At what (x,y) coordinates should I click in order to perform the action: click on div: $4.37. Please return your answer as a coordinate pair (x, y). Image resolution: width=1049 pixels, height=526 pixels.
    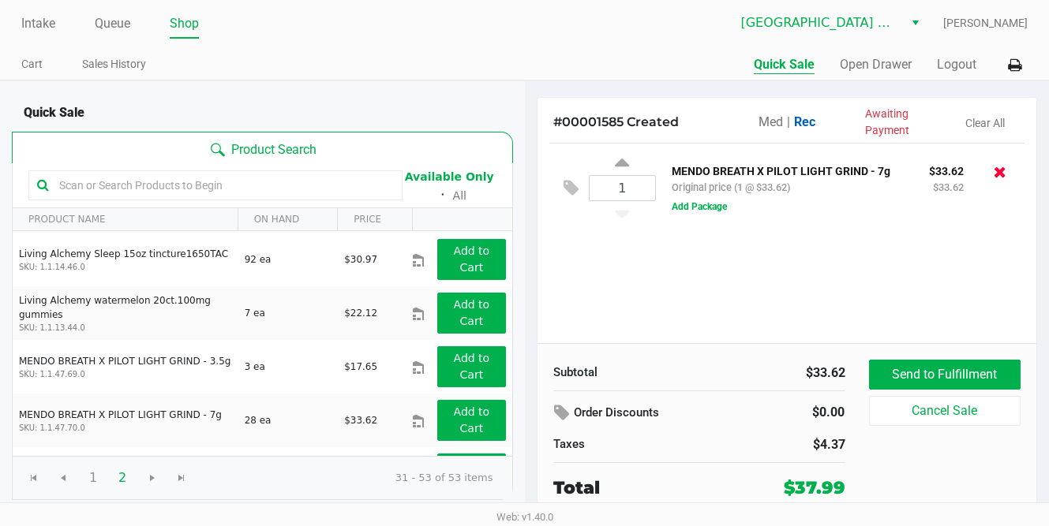
    Looking at the image, I should click on (778, 445).